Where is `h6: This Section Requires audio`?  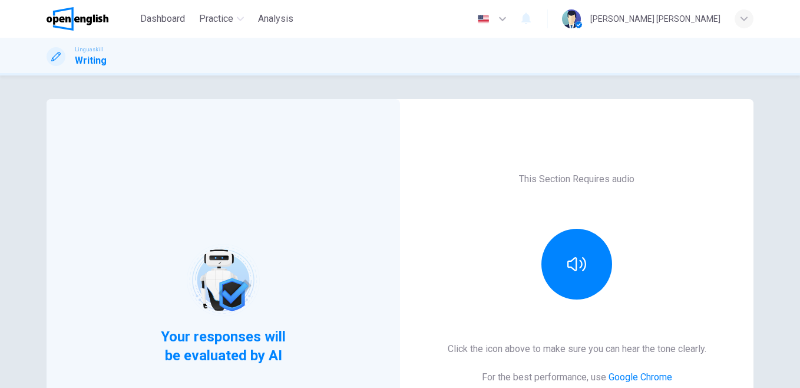 h6: This Section Requires audio is located at coordinates (577, 179).